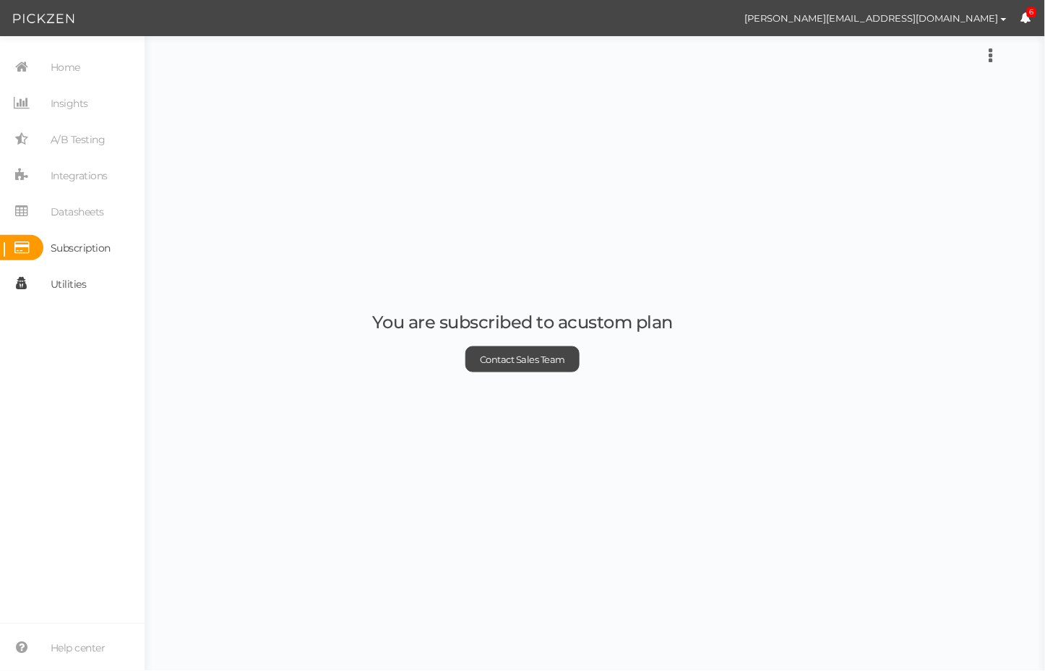 Image resolution: width=1045 pixels, height=671 pixels. What do you see at coordinates (65, 67) in the screenshot?
I see `span: Home` at bounding box center [65, 67].